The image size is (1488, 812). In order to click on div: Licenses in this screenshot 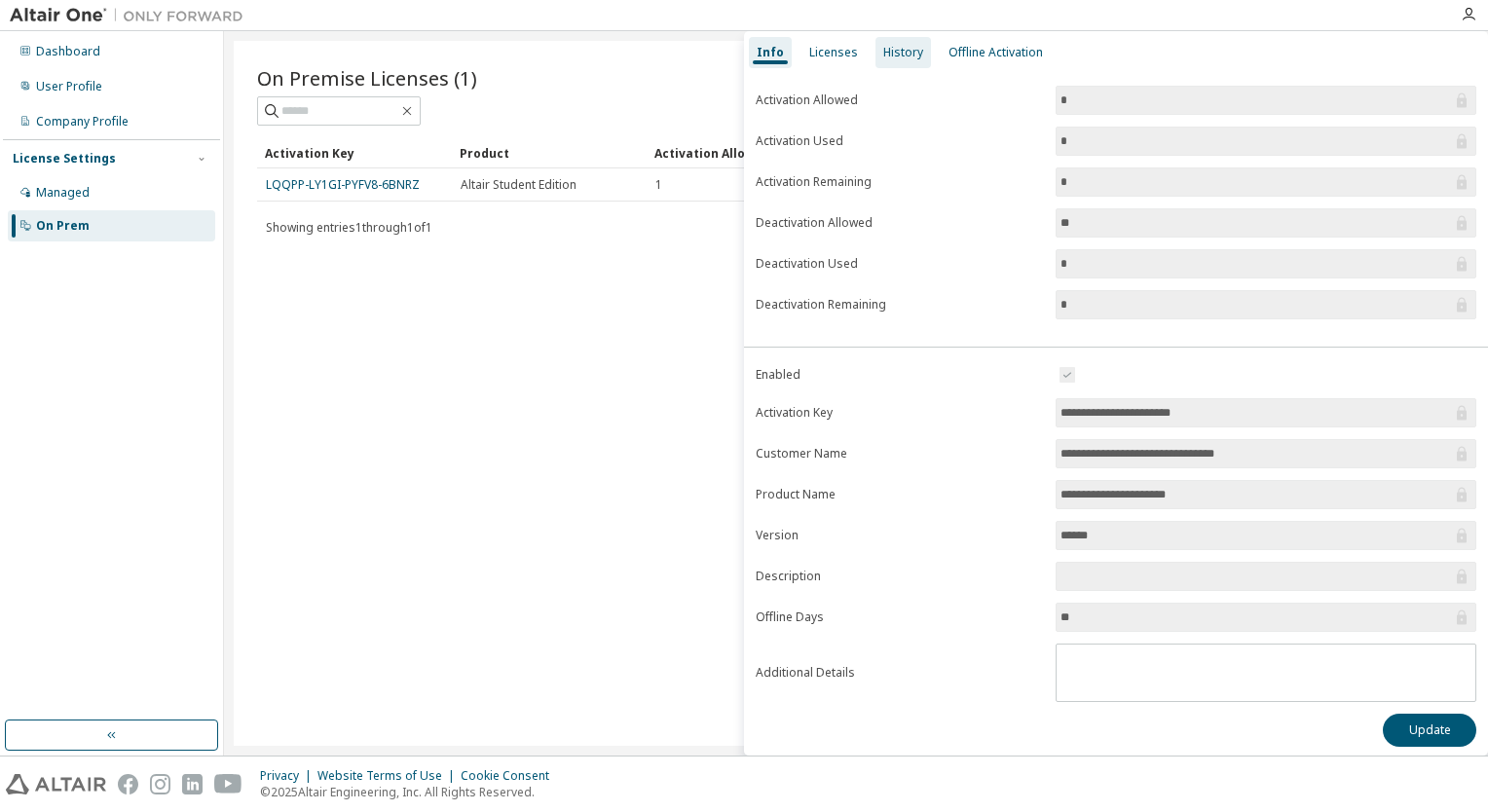, I will do `click(833, 53)`.